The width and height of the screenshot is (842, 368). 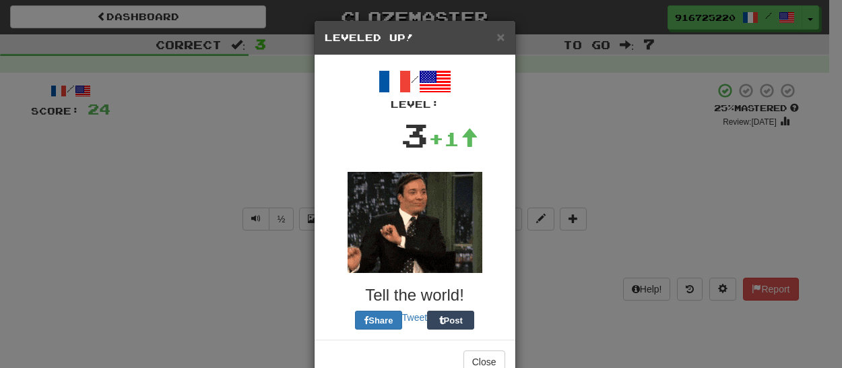 I want to click on button: Close, so click(x=501, y=36).